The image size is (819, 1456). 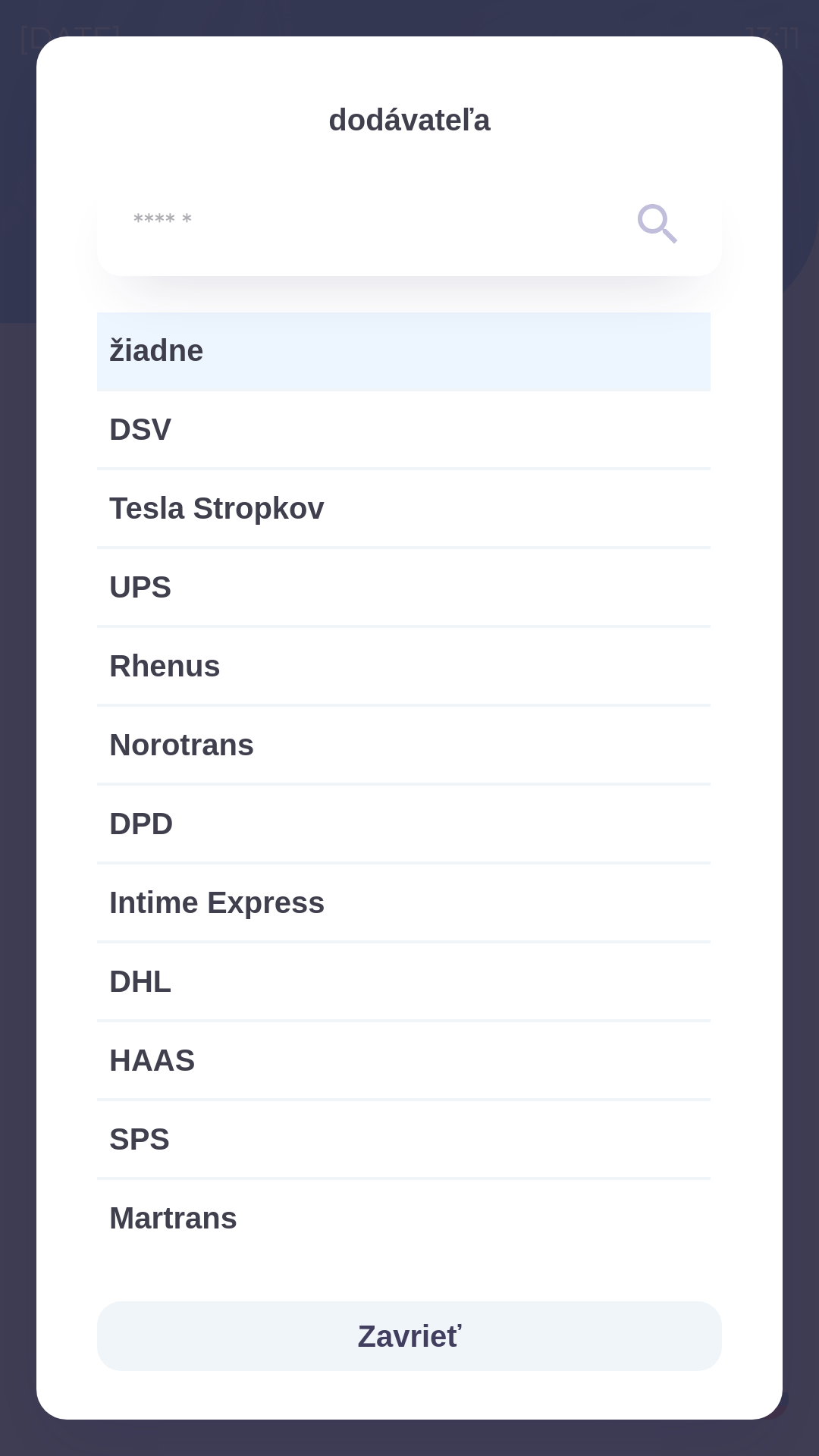 What do you see at coordinates (404, 587) in the screenshot?
I see `span: UPS` at bounding box center [404, 587].